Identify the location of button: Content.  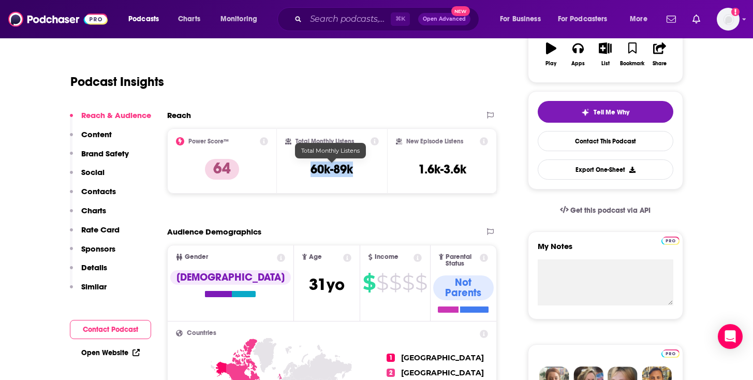
(91, 139).